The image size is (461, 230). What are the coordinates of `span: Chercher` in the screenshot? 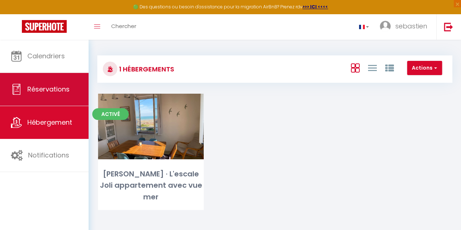 It's located at (123, 26).